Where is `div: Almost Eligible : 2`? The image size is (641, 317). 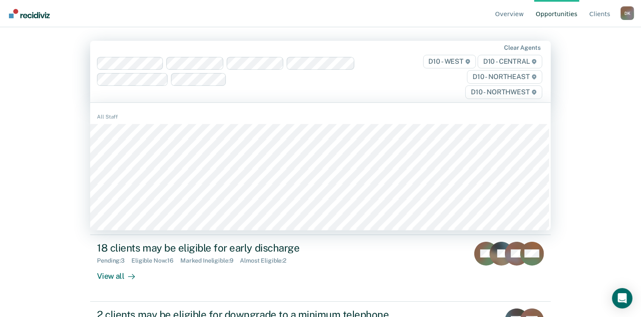
div: Almost Eligible : 2 is located at coordinates (266, 261).